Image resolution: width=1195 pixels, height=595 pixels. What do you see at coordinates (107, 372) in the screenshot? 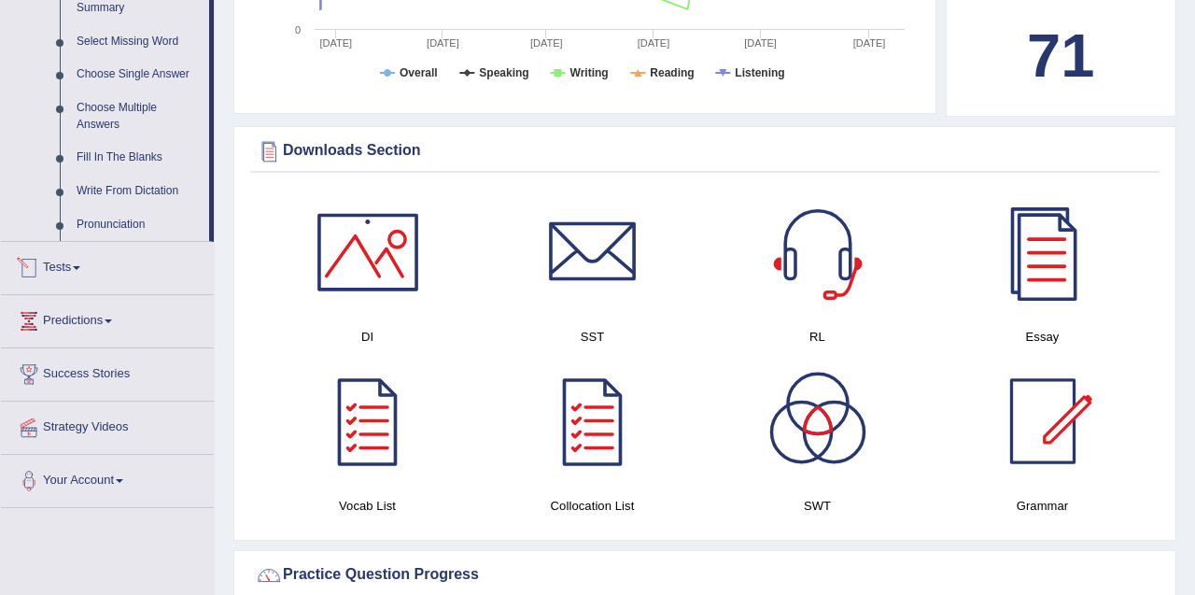
I see `a: Success Stories` at bounding box center [107, 372].